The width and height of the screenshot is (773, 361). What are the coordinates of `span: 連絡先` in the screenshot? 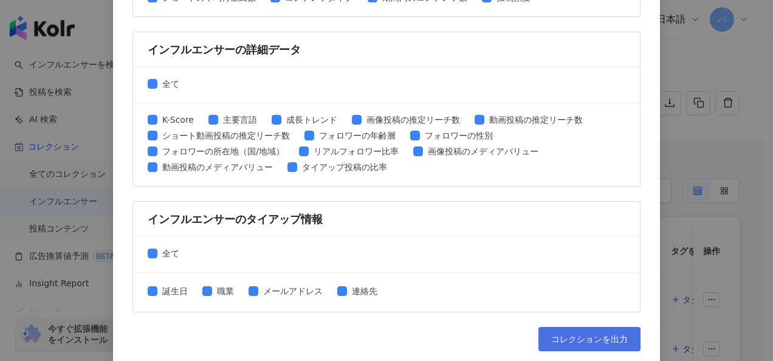 It's located at (365, 291).